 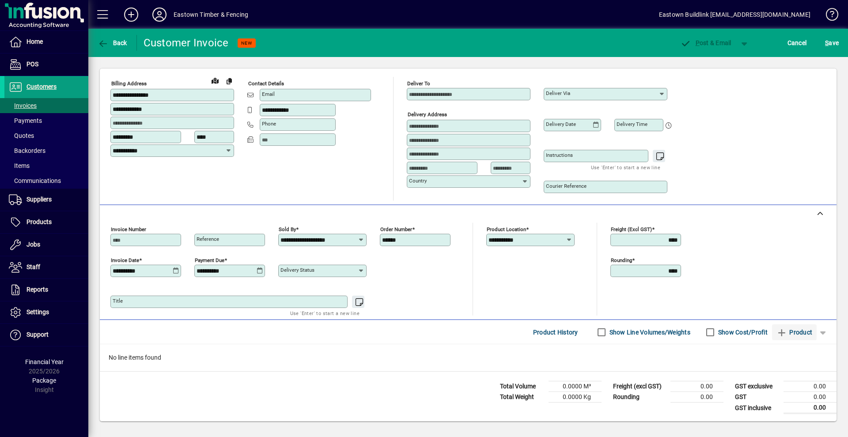 I want to click on mat-label: Courier Reference, so click(x=566, y=186).